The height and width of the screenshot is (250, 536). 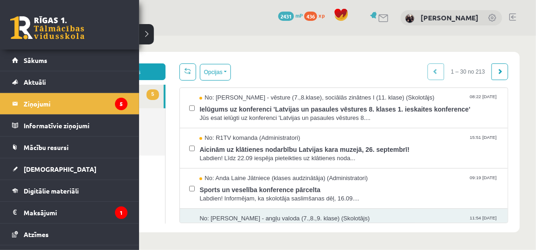 I want to click on a: Atzīmes, so click(x=69, y=234).